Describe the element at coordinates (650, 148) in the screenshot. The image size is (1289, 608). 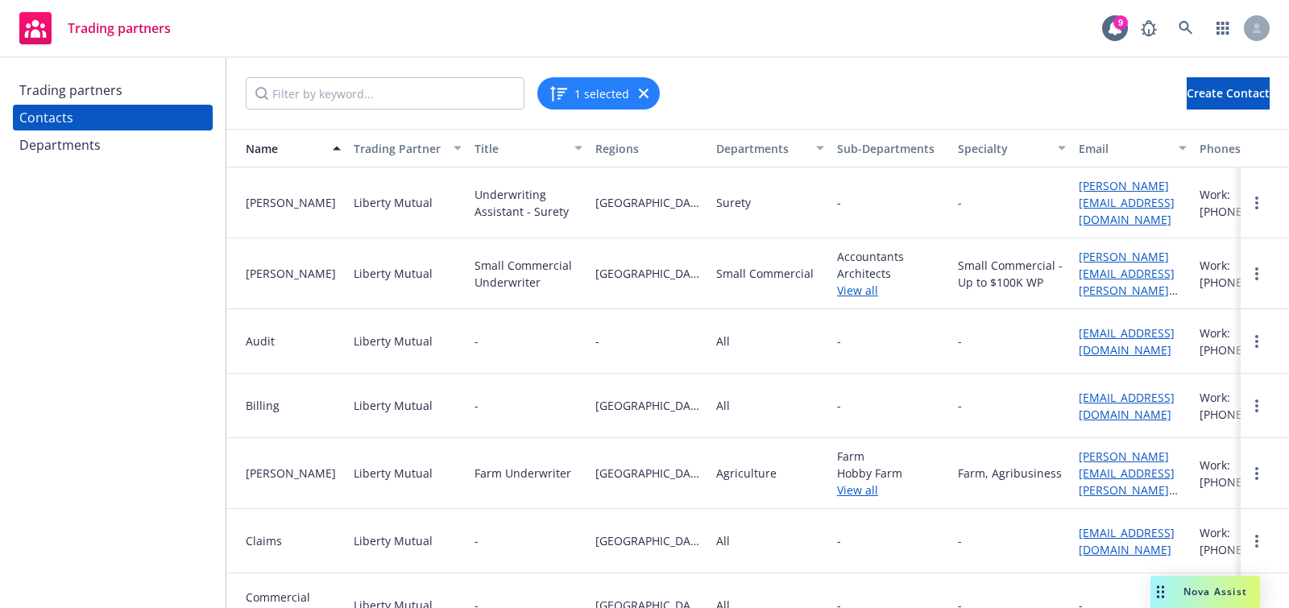
I see `button: Regions` at that location.